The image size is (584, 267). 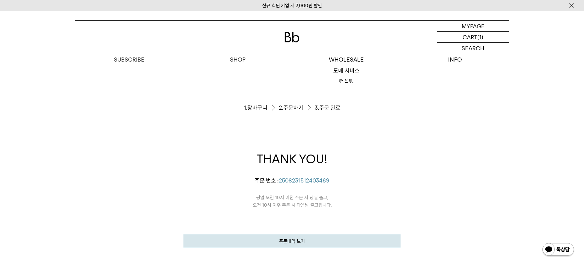 What do you see at coordinates (454, 59) in the screenshot?
I see `p: INFO` at bounding box center [454, 59].